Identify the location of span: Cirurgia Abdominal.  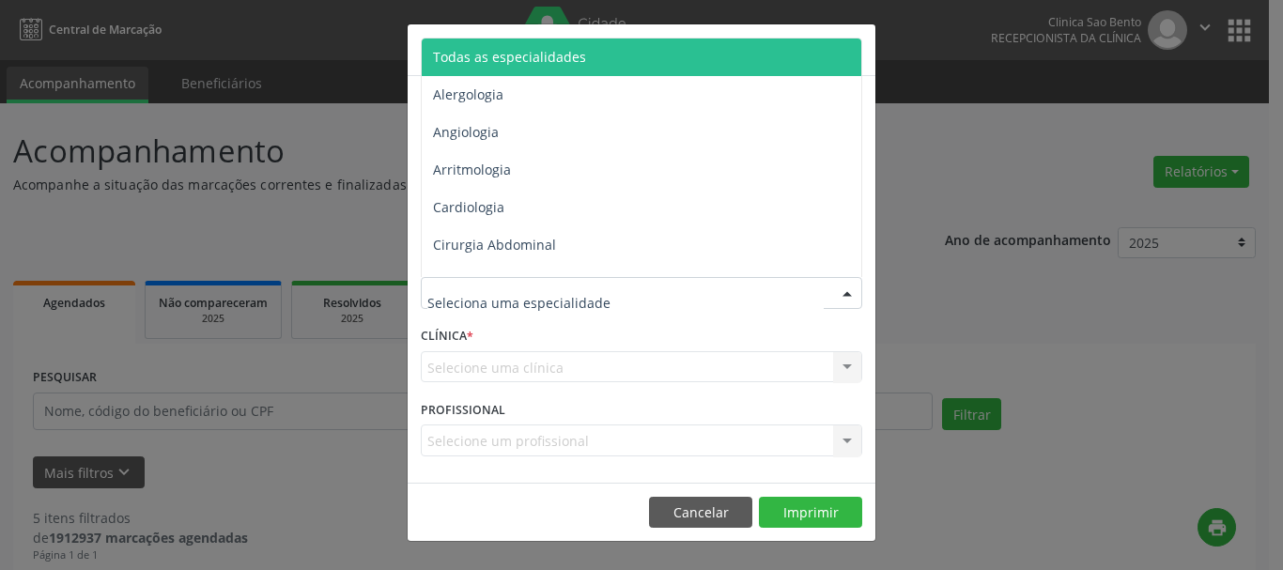
(494, 244).